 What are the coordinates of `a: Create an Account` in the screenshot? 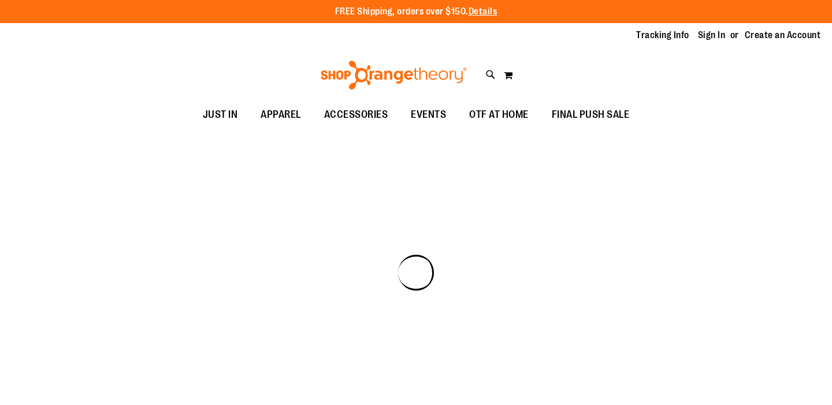 It's located at (783, 35).